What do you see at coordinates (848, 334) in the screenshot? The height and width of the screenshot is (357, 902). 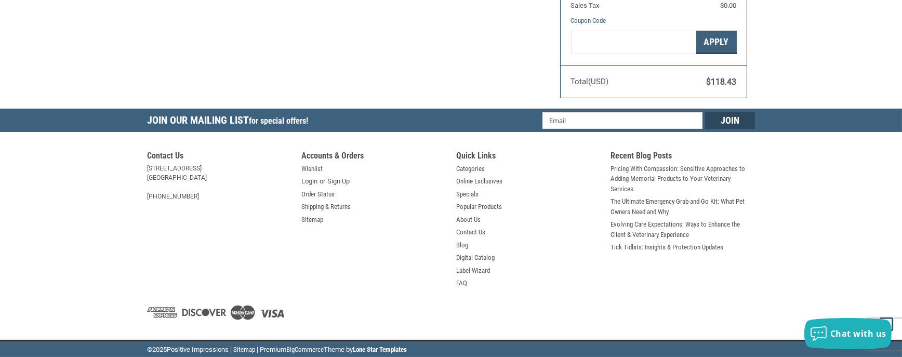 I see `button: Chat with us` at bounding box center [848, 334].